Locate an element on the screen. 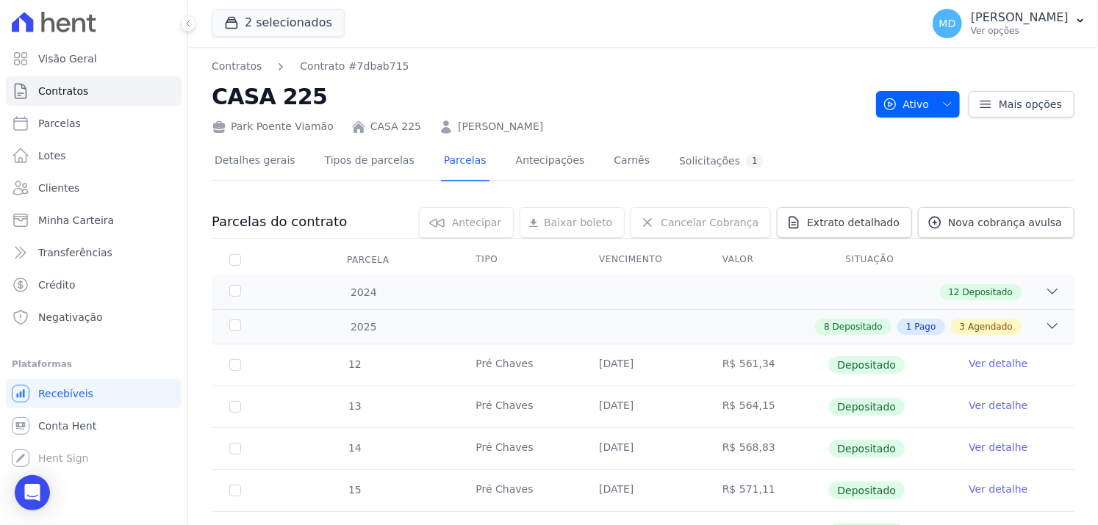 This screenshot has height=525, width=1098. td: R$ 561,34 is located at coordinates (766, 365).